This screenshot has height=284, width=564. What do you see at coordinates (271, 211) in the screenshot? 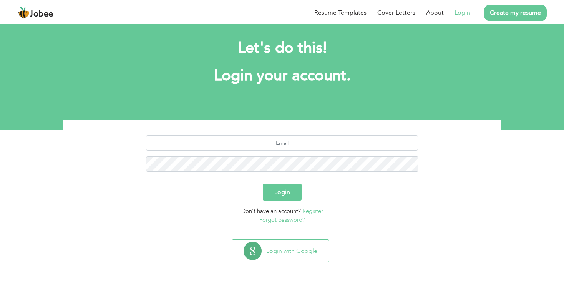
I see `span: Don't have an account?` at bounding box center [271, 211].